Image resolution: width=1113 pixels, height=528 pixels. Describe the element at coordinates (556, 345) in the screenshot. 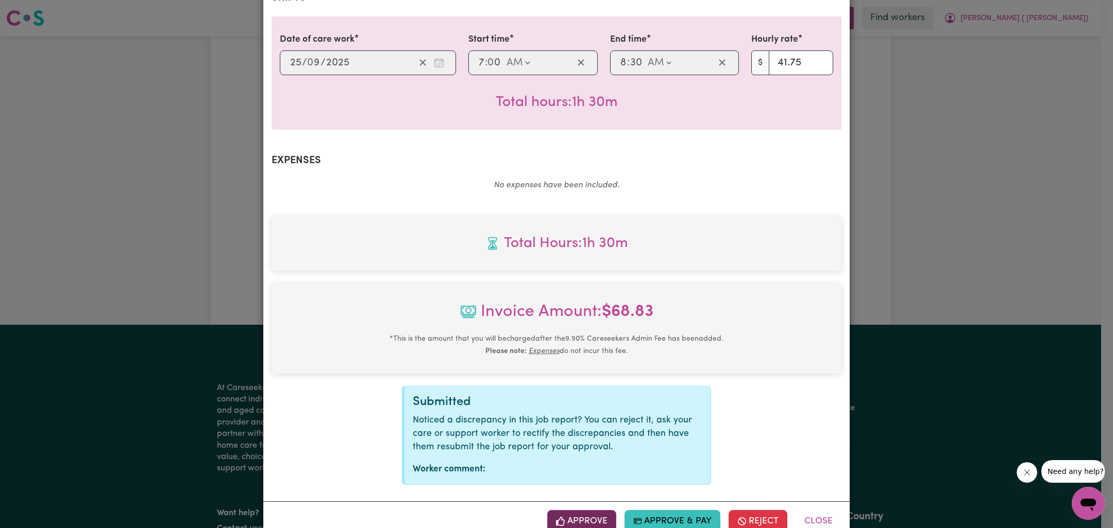

I see `small: This is the amount that you will be charged after the 9.90 % Careseekers Admin Fee has been added...` at that location.